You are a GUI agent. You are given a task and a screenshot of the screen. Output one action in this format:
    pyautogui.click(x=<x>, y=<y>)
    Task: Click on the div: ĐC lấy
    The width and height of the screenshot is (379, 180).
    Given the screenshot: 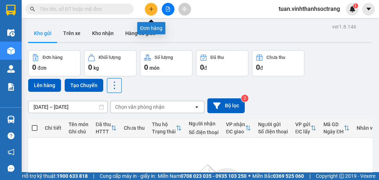 What is the action you would take?
    pyautogui.click(x=303, y=131)
    